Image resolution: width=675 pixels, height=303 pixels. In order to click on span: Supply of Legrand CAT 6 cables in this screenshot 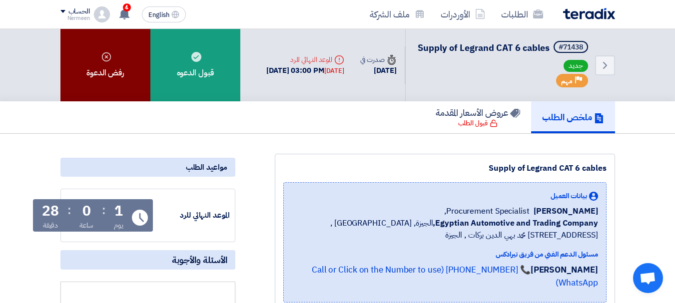, I will do `click(484, 47)`.